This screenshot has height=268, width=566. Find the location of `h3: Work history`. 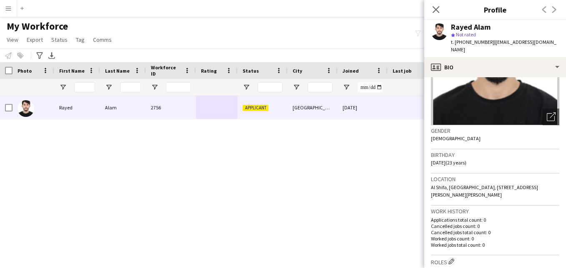

h3: Work history is located at coordinates (495, 211).